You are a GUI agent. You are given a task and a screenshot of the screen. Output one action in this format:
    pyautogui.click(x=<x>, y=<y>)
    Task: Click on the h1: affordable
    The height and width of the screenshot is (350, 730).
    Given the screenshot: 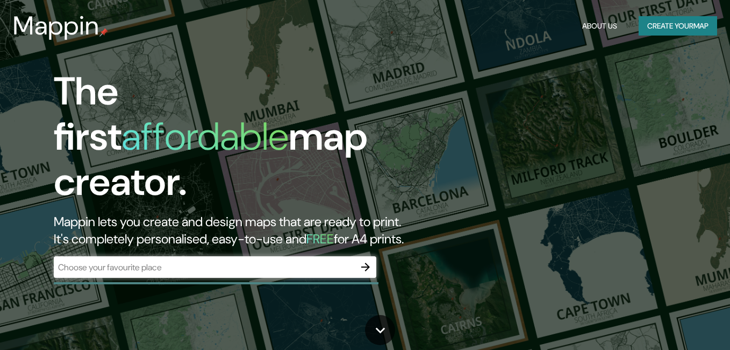 What is the action you would take?
    pyautogui.click(x=205, y=136)
    